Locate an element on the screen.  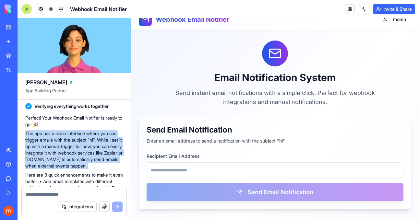
p: The app has a clean interface where you can trigger emails with the subject "hi". While I set it ... is located at coordinates (74, 150).